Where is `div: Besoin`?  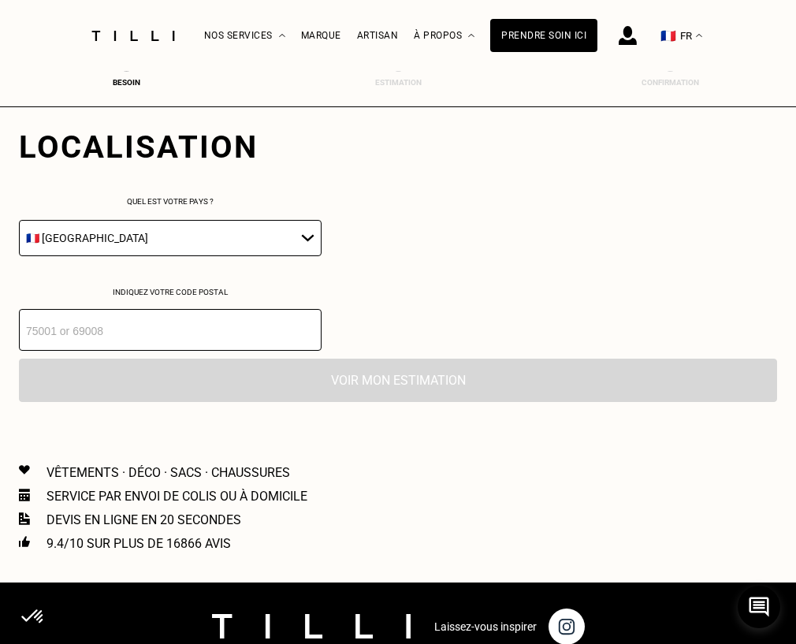
div: Besoin is located at coordinates (126, 82).